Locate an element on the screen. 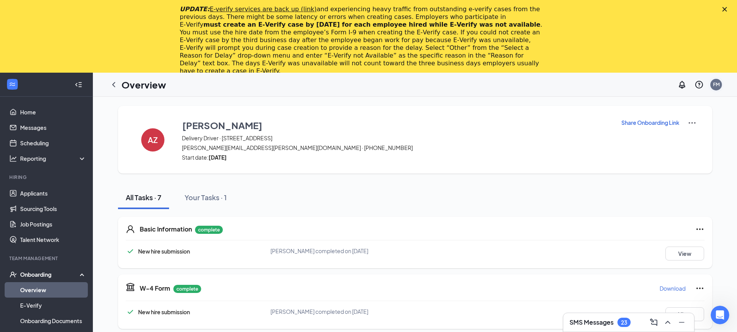 This screenshot has height=332, width=737. button: Download is located at coordinates (672, 289).